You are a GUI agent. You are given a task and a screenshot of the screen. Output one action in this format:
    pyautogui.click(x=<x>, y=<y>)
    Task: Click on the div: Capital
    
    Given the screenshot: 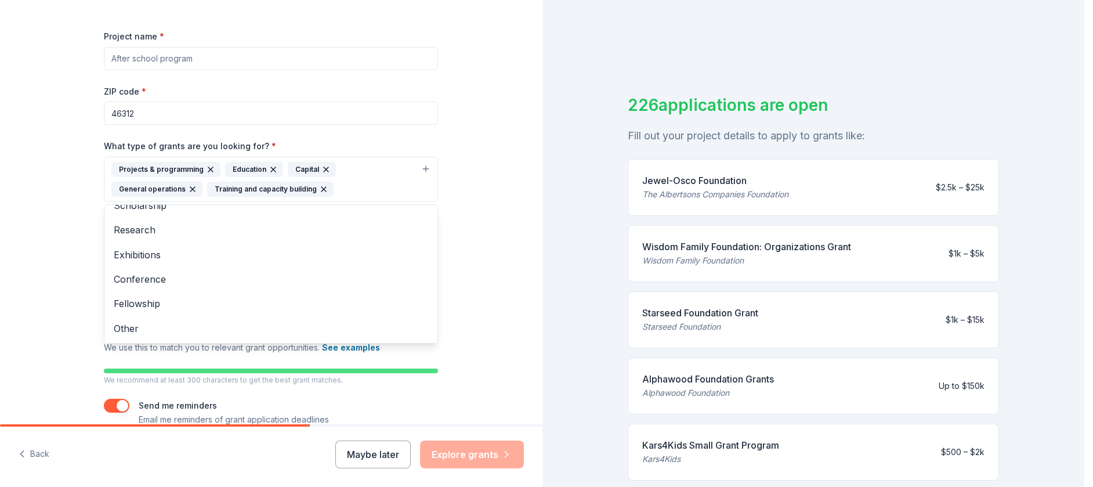 What is the action you would take?
    pyautogui.click(x=311, y=169)
    